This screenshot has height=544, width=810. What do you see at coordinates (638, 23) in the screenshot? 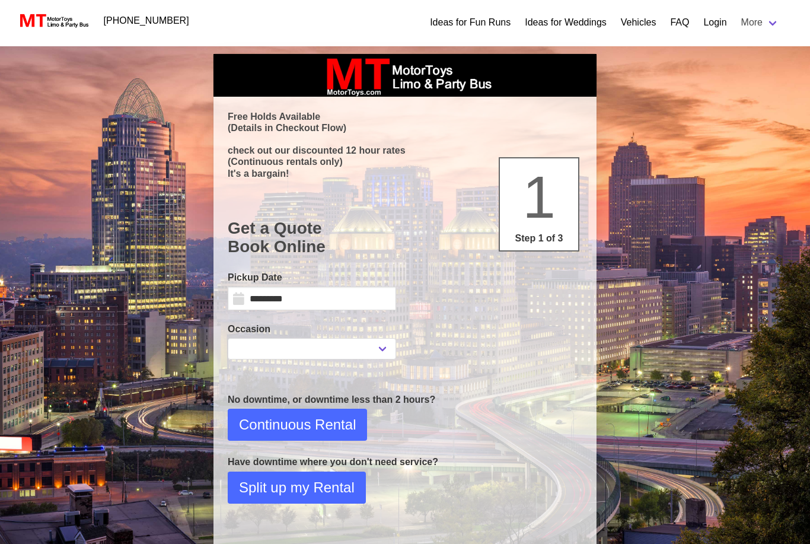
I see `a: Vehicles` at bounding box center [638, 23].